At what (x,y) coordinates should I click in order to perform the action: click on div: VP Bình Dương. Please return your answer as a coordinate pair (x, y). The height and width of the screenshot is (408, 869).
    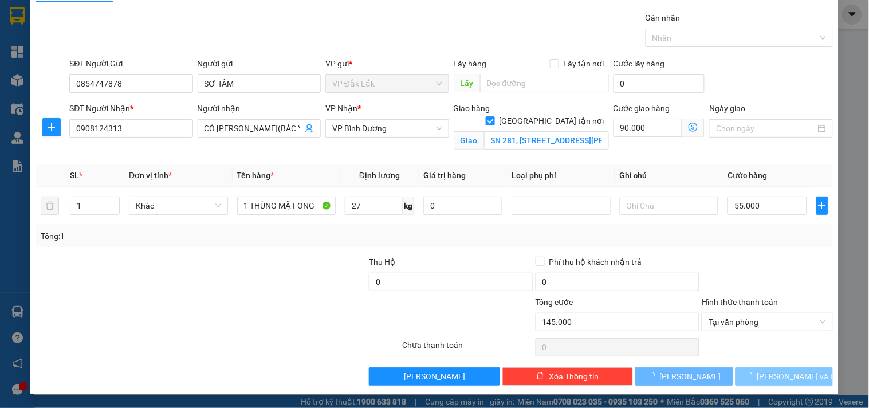
    Looking at the image, I should click on (163, 17).